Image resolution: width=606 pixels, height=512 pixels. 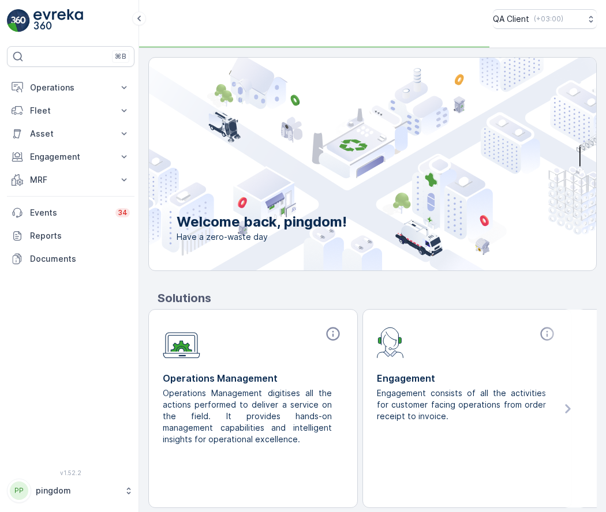 What do you see at coordinates (377, 298) in the screenshot?
I see `p: Solutions` at bounding box center [377, 298].